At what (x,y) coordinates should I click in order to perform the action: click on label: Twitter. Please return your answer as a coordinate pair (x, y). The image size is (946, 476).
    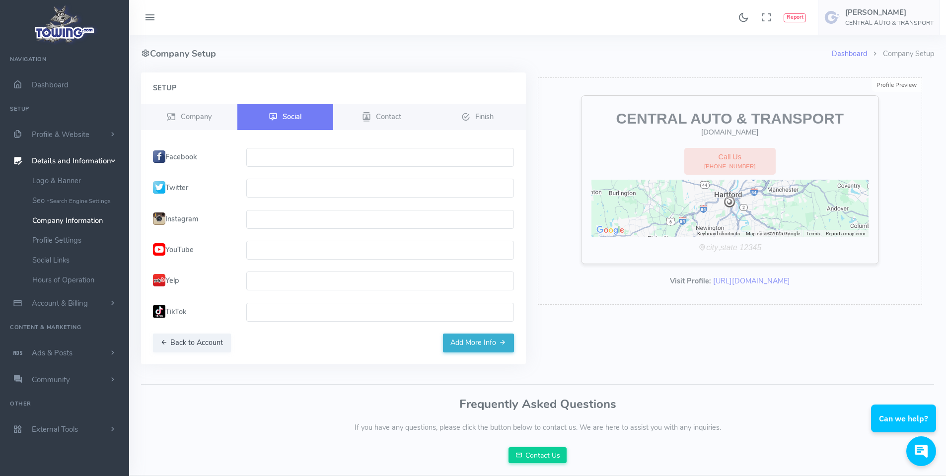
    Looking at the image, I should click on (194, 188).